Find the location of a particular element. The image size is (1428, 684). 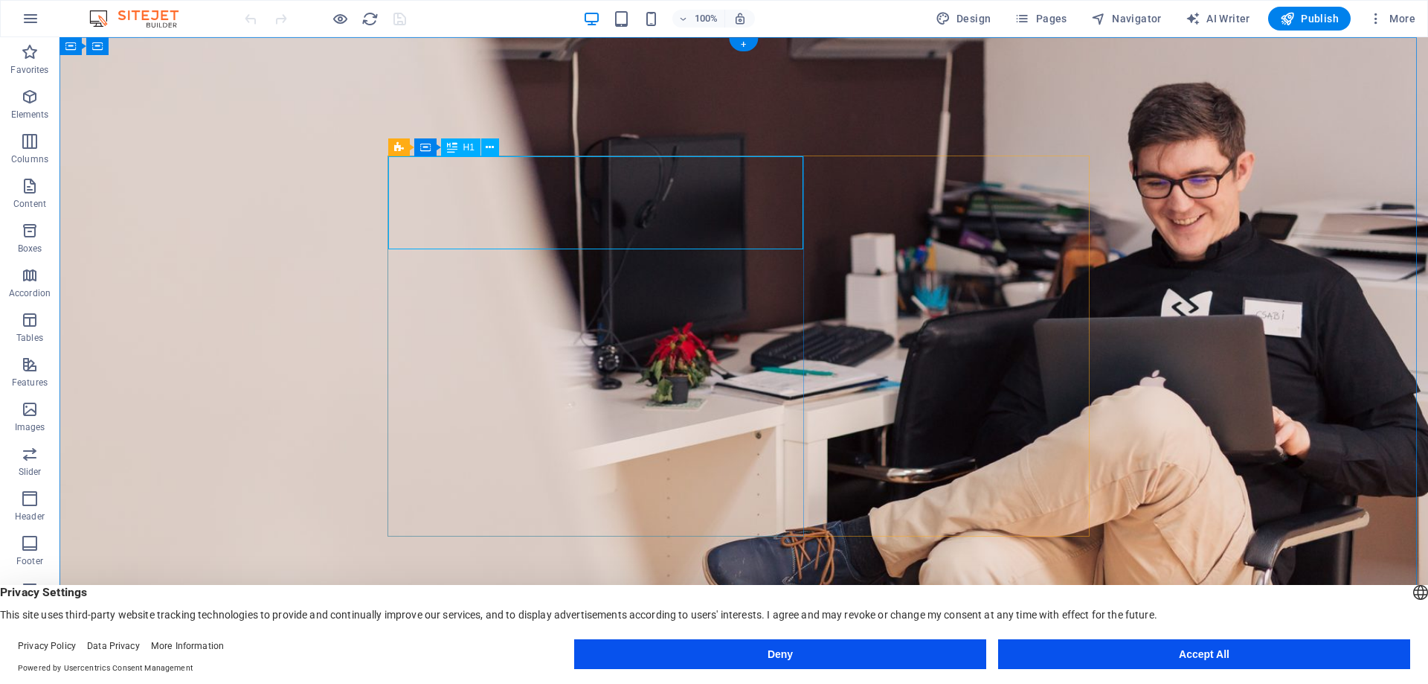

span: Publish is located at coordinates (1309, 19).